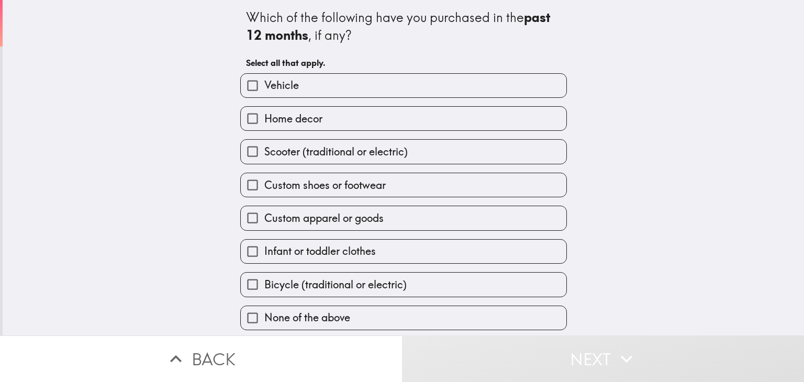 The height and width of the screenshot is (382, 804). What do you see at coordinates (403, 318) in the screenshot?
I see `button: None of the above` at bounding box center [403, 318].